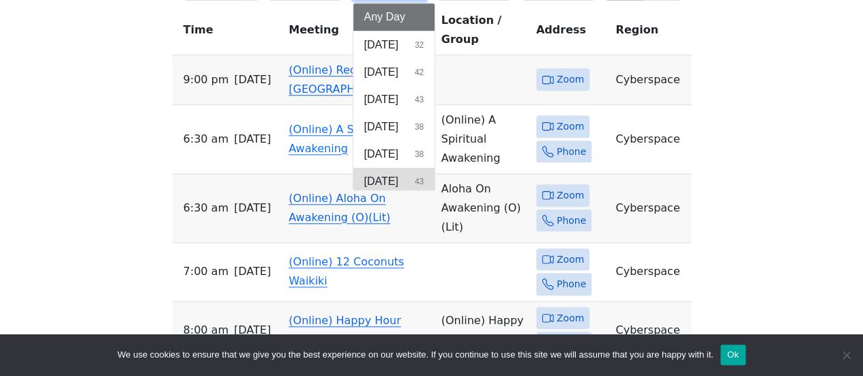 Image resolution: width=863 pixels, height=376 pixels. I want to click on span: No, so click(846, 355).